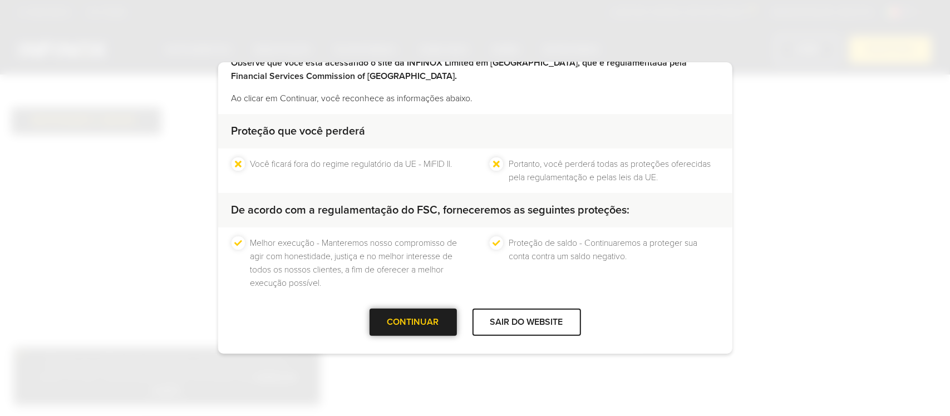 Image resolution: width=950 pixels, height=416 pixels. What do you see at coordinates (614, 171) in the screenshot?
I see `li: Portanto, você perderá todas as proteções oferecidas pela regulamentação e pelas leis da UE.` at bounding box center [614, 171].